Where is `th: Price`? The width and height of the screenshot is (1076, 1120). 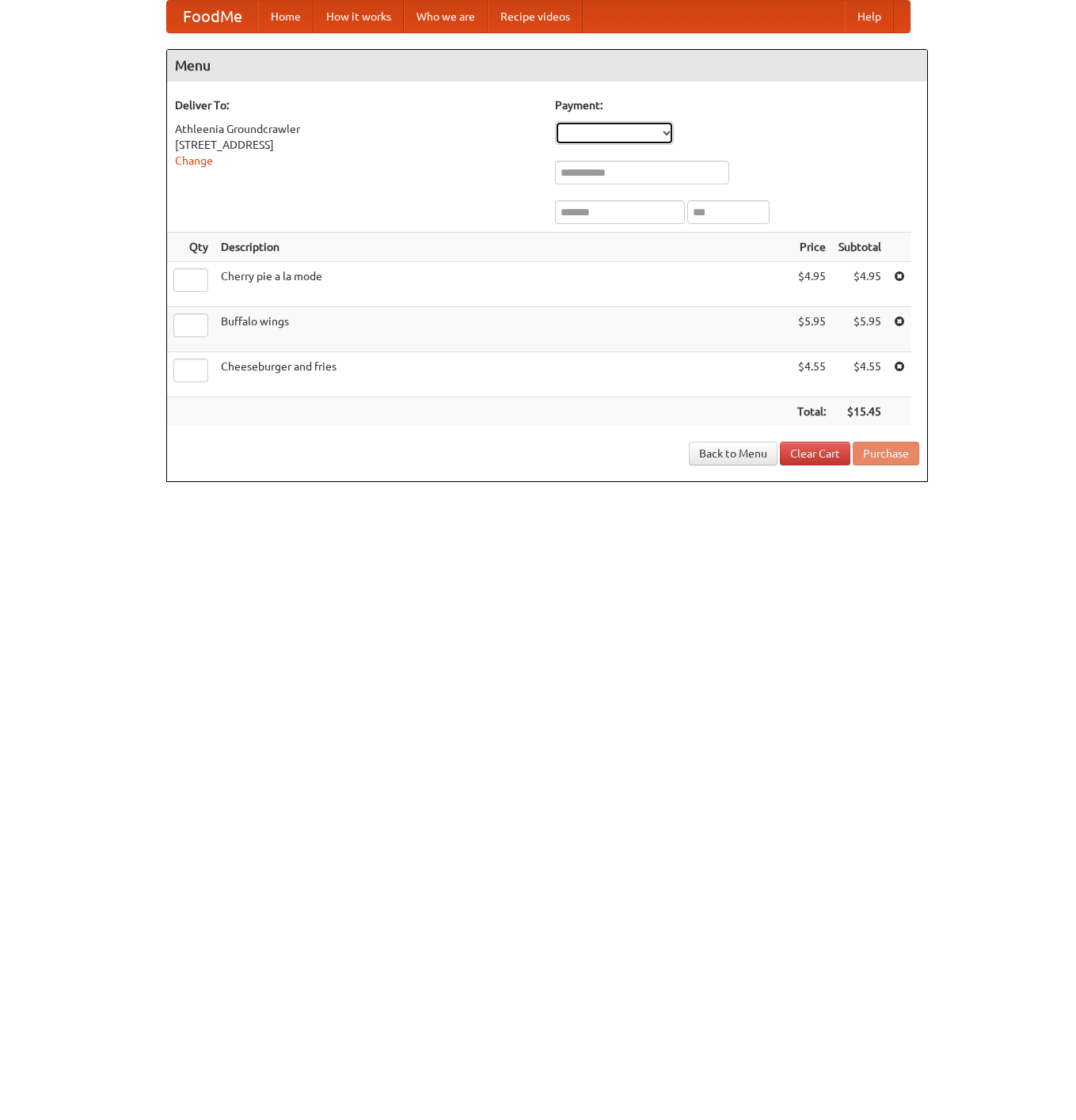 th: Price is located at coordinates (812, 247).